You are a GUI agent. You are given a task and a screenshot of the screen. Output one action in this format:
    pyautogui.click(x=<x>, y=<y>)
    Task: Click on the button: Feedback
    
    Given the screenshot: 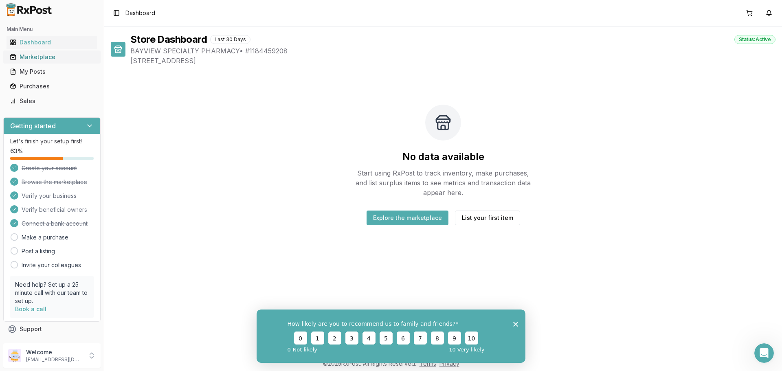 What is the action you would take?
    pyautogui.click(x=52, y=344)
    